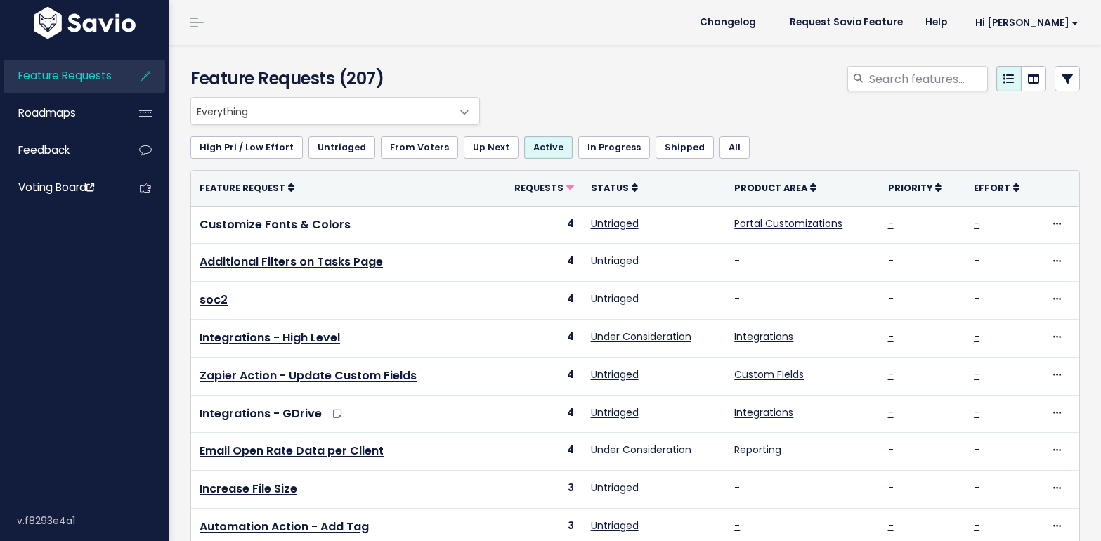 This screenshot has width=1101, height=541. I want to click on img: logo-white.9d6f32f41409.svg, so click(84, 22).